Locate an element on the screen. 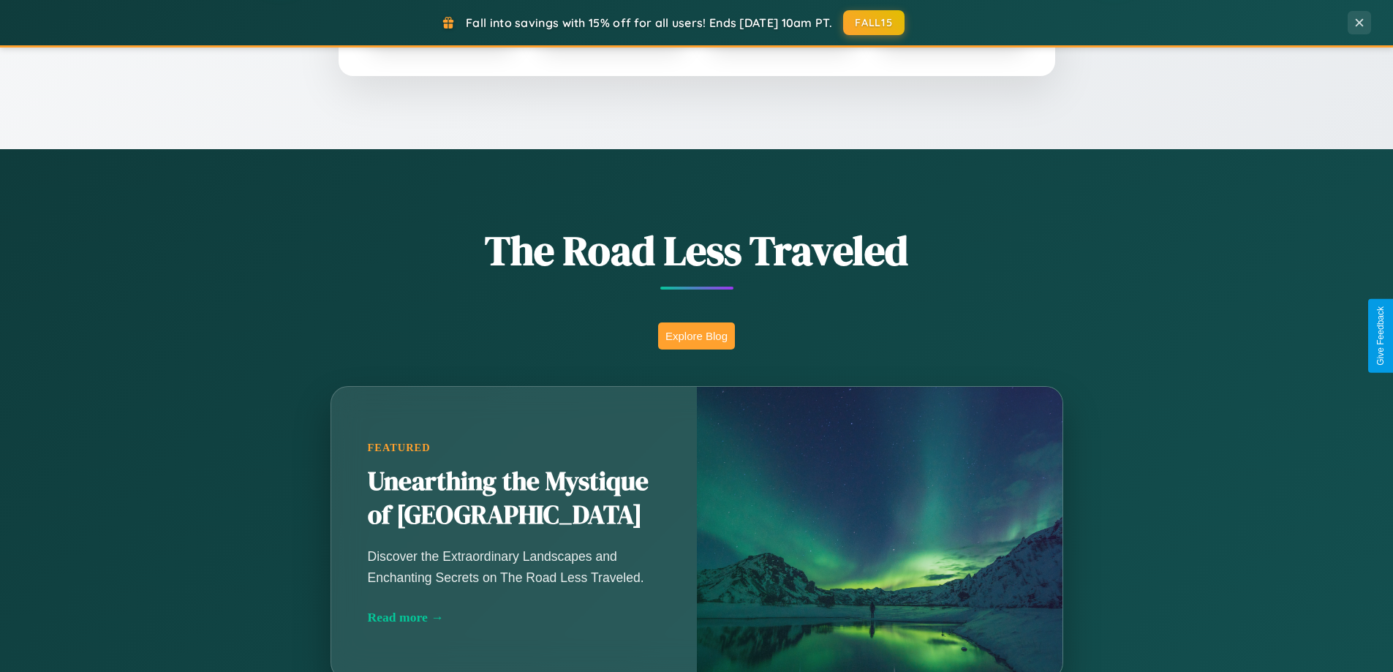 This screenshot has width=1393, height=672. div: Read more → is located at coordinates (514, 617).